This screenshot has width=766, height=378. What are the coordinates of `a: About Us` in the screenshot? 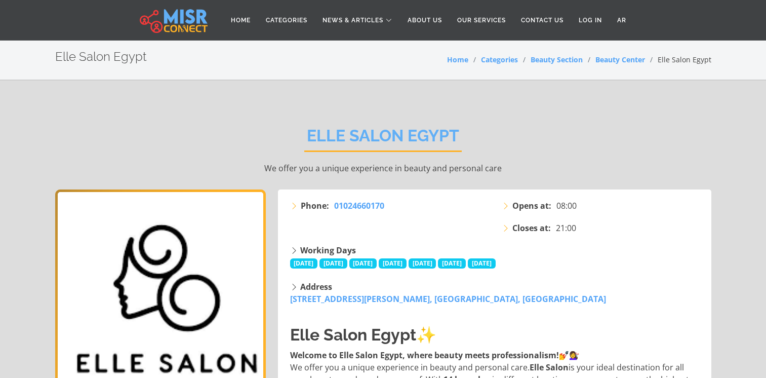 It's located at (425, 20).